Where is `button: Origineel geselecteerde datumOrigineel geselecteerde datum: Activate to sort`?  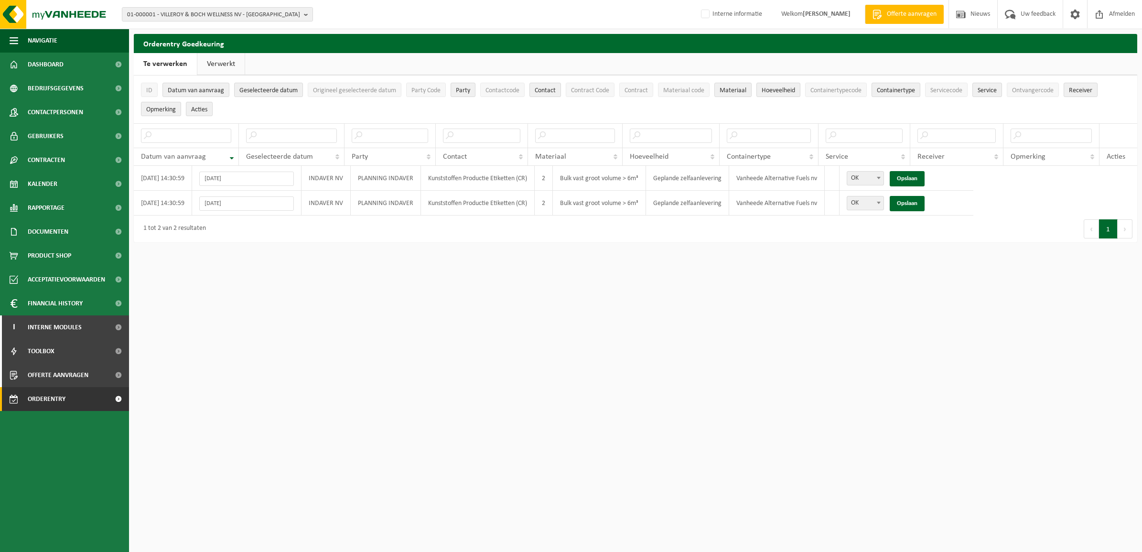
button: Origineel geselecteerde datumOrigineel geselecteerde datum: Activate to sort is located at coordinates (354, 90).